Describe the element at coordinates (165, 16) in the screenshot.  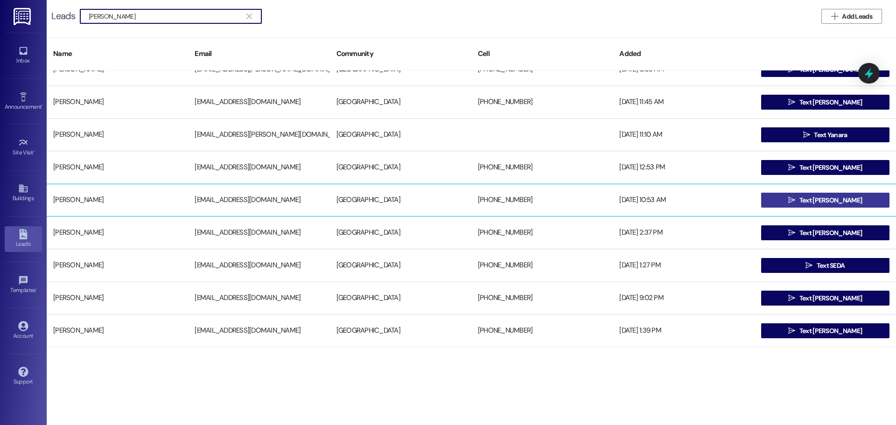
I see `input: Search name/email/community (quotes for exact match e.g. "John Smith")` at that location.